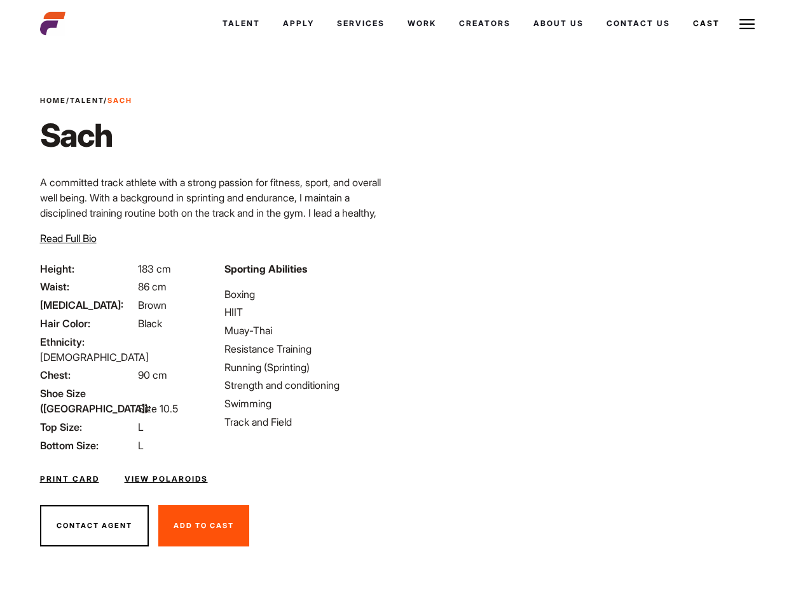 The image size is (803, 610). I want to click on span: Black, so click(150, 324).